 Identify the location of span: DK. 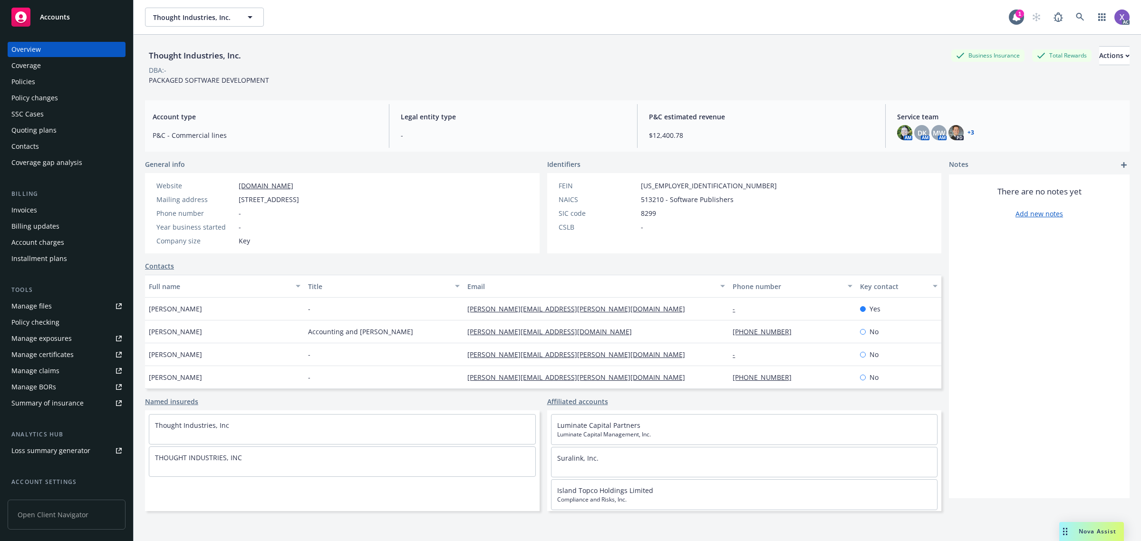
(922, 133).